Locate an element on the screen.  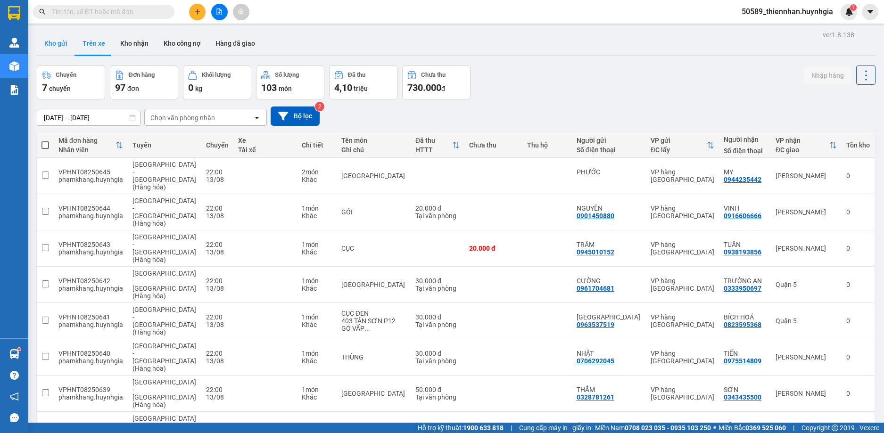
span: Hỗ trợ kỹ thuật: is located at coordinates (460, 428).